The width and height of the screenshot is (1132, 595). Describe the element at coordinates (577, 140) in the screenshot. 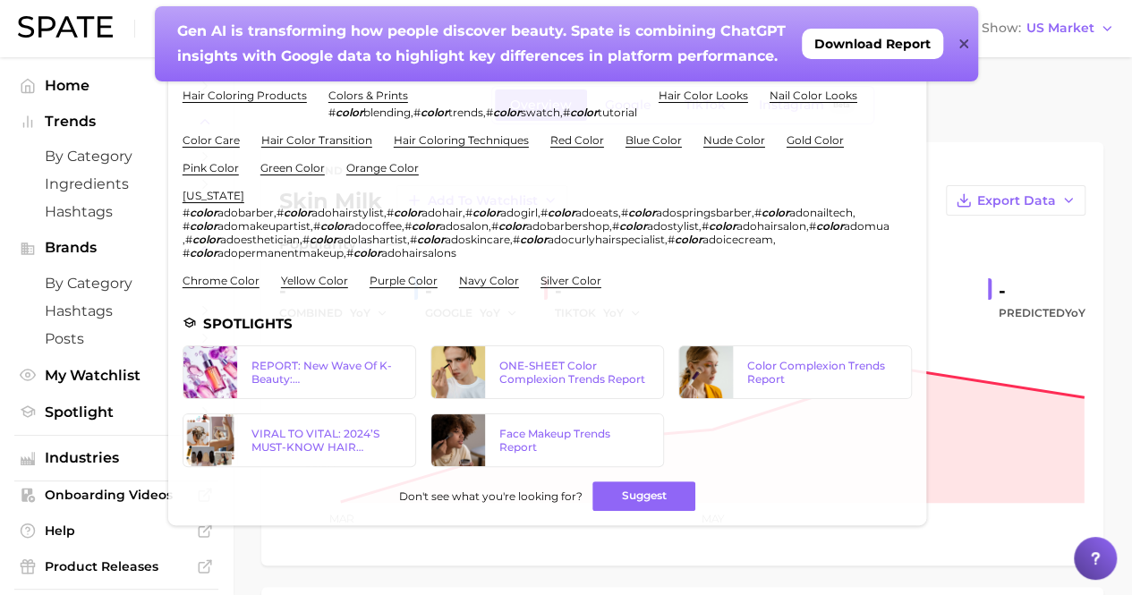

I see `a: red color` at that location.